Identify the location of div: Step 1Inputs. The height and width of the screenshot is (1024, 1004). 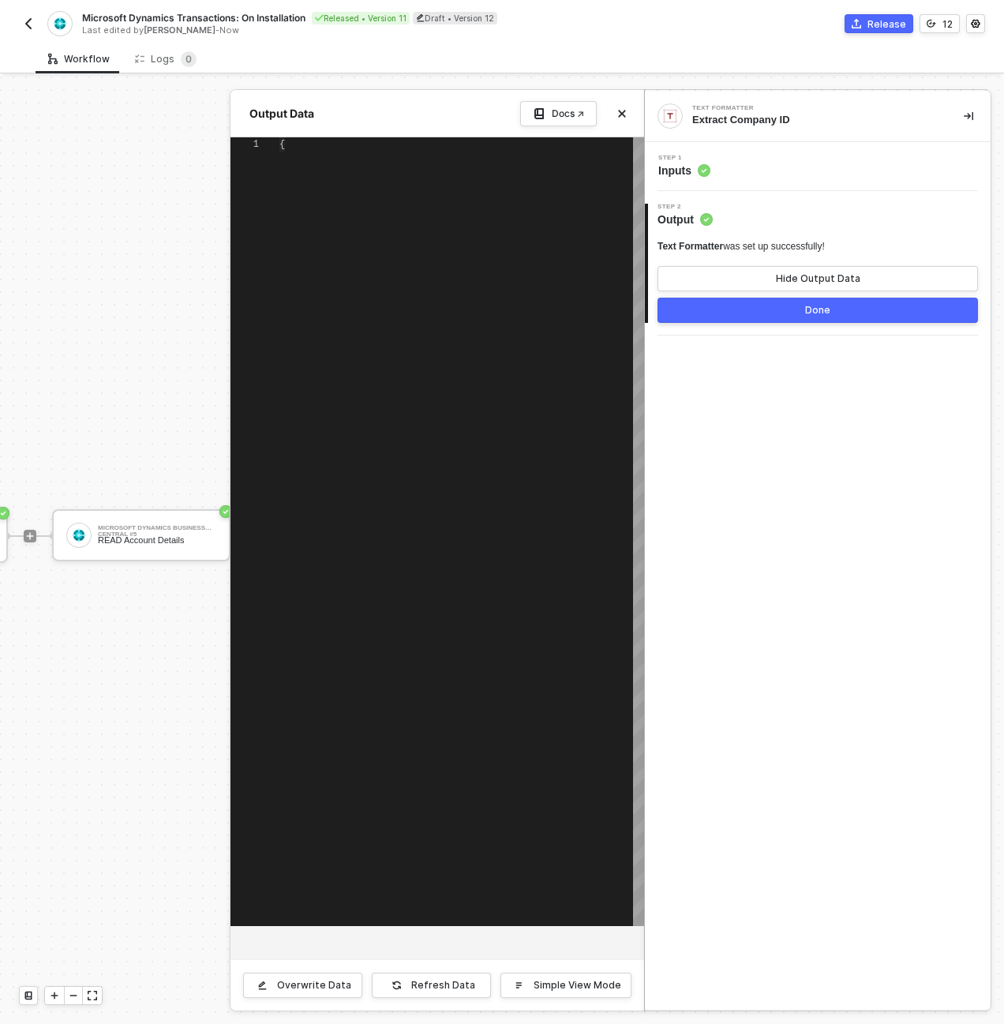
(818, 167).